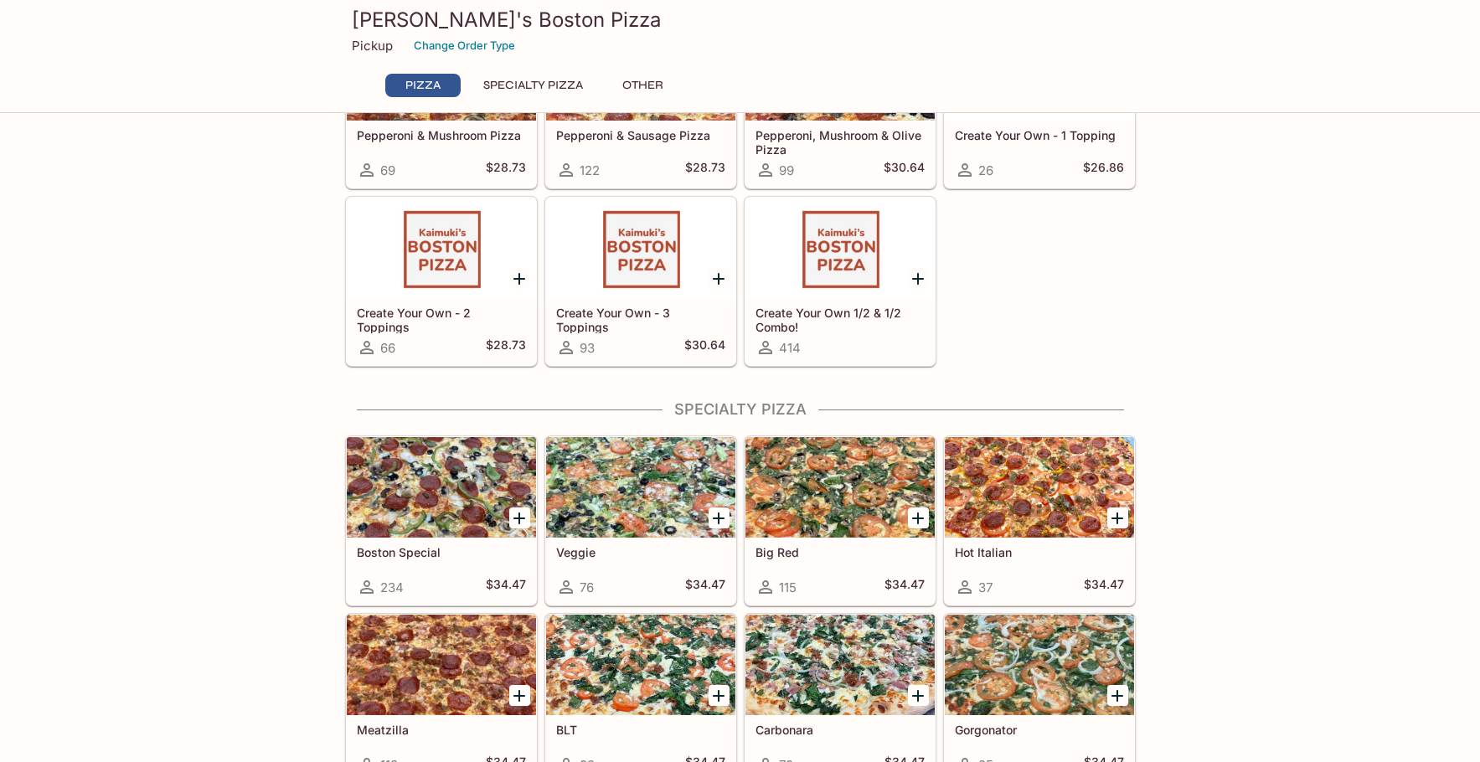 Image resolution: width=1480 pixels, height=762 pixels. Describe the element at coordinates (1118, 518) in the screenshot. I see `button: Add Hot Italian` at that location.